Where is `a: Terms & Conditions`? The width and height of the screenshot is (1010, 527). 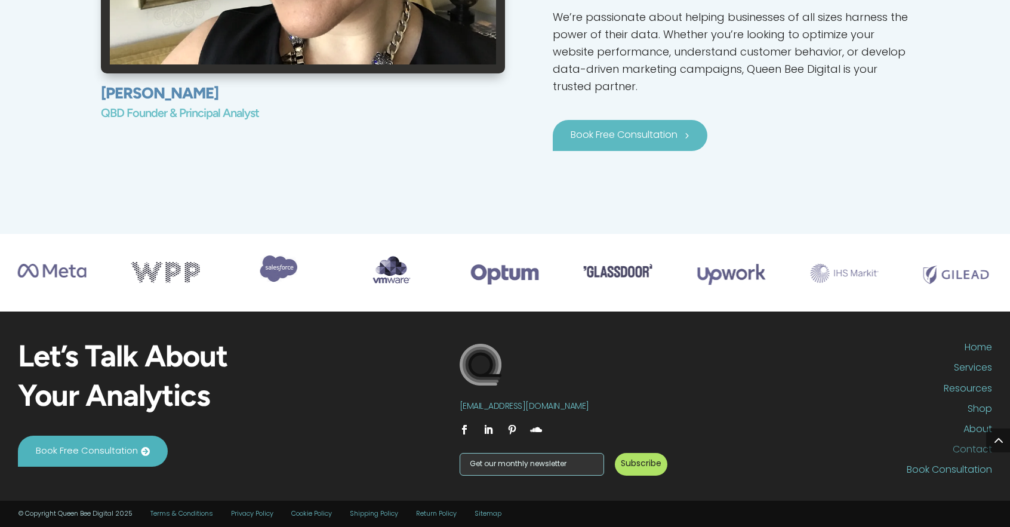
a: Terms & Conditions is located at coordinates (182, 514).